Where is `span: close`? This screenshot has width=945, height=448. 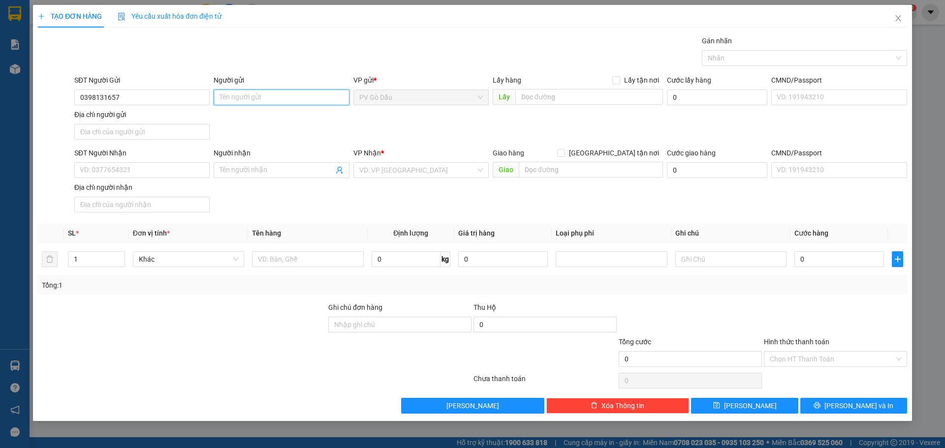 span: close is located at coordinates (898, 18).